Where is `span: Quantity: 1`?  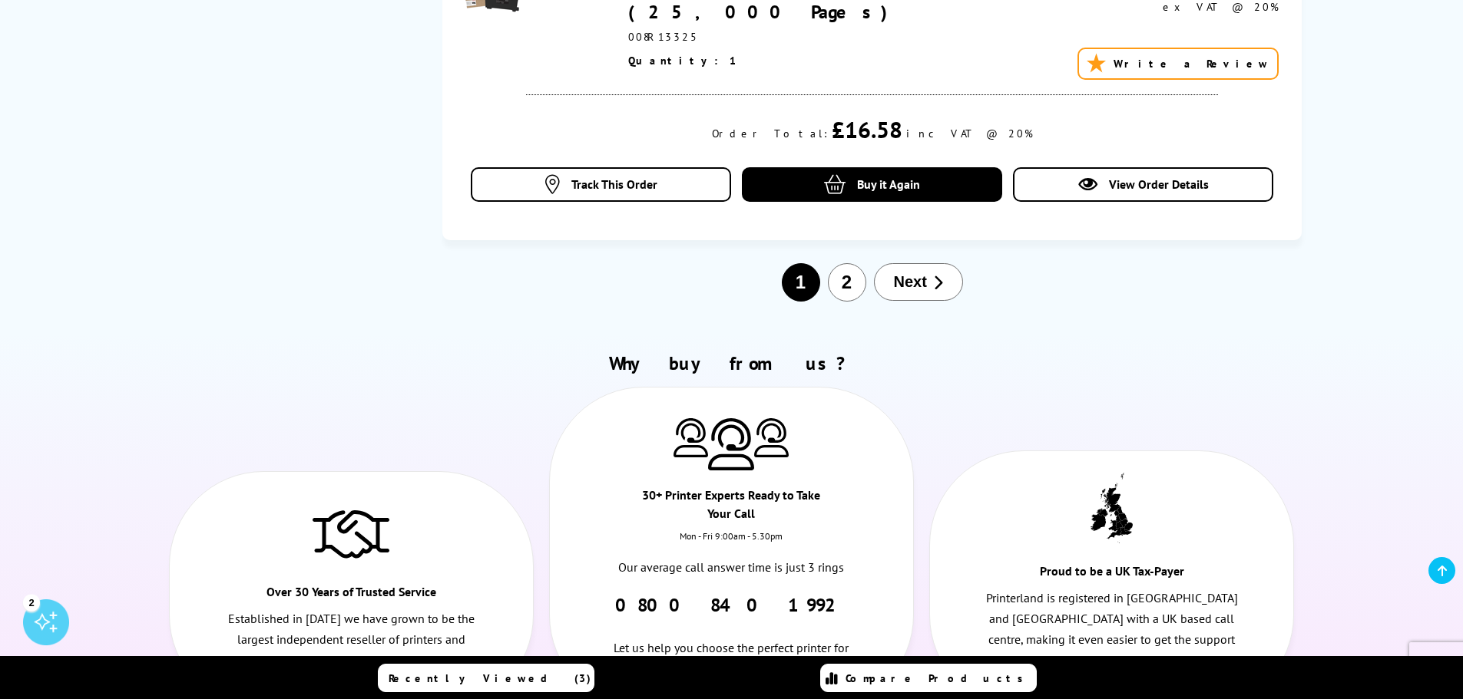 span: Quantity: 1 is located at coordinates (683, 61).